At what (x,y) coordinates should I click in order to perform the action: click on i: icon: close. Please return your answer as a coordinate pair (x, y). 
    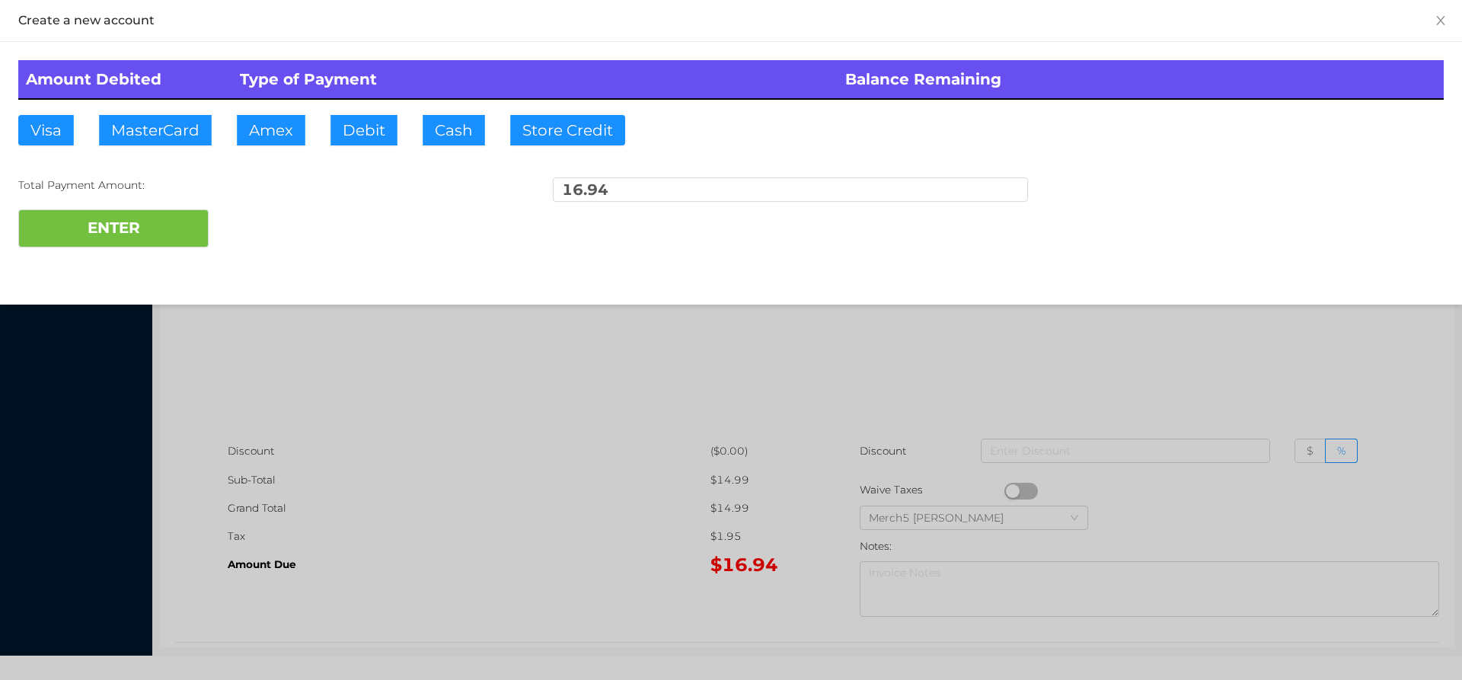
    Looking at the image, I should click on (1441, 21).